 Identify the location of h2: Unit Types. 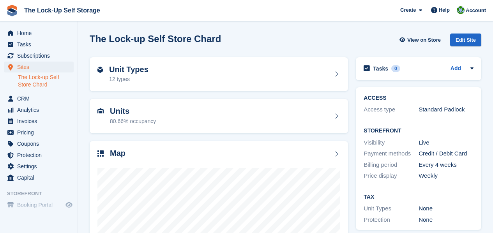
(129, 69).